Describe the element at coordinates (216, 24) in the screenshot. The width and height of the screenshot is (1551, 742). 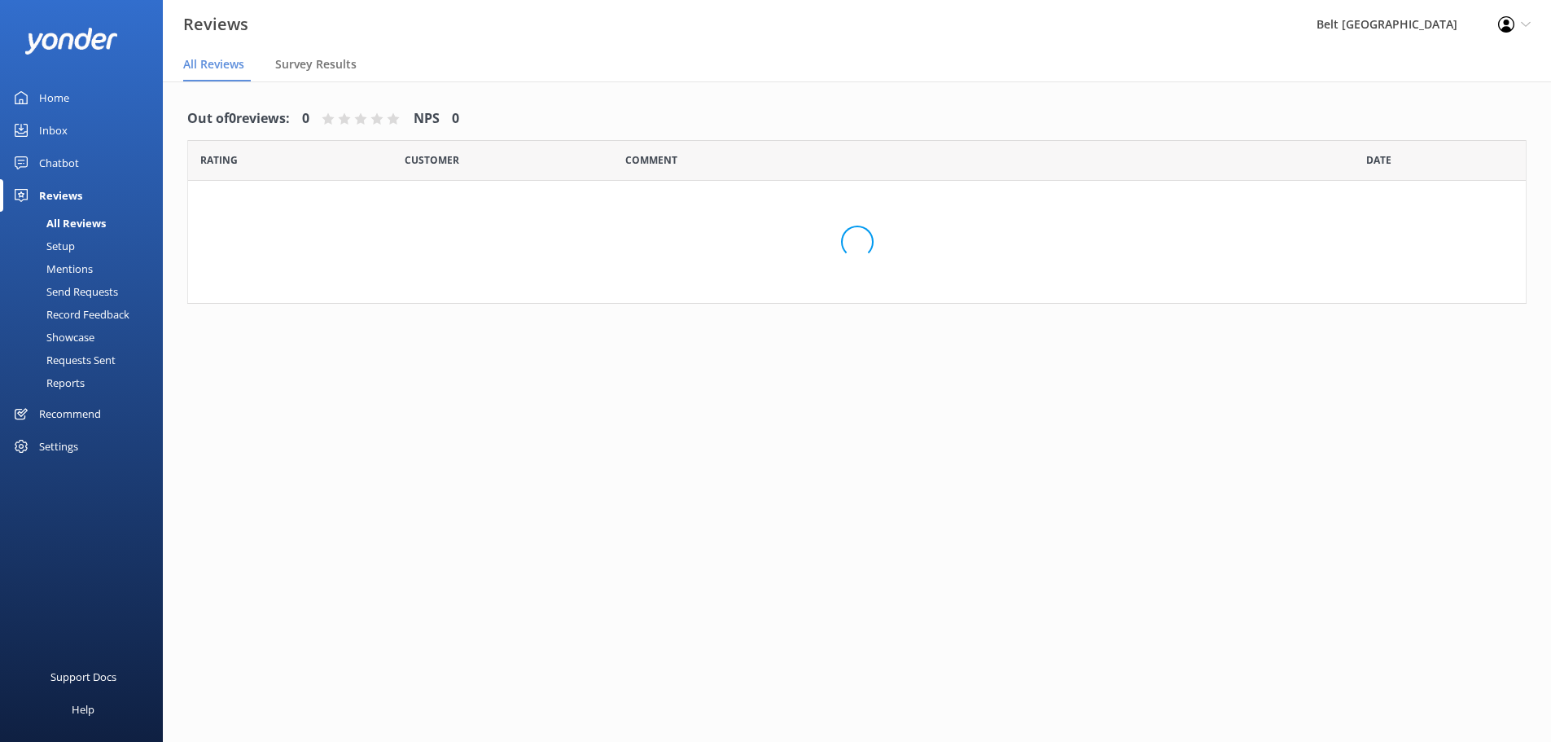
I see `h3: Reviews` at that location.